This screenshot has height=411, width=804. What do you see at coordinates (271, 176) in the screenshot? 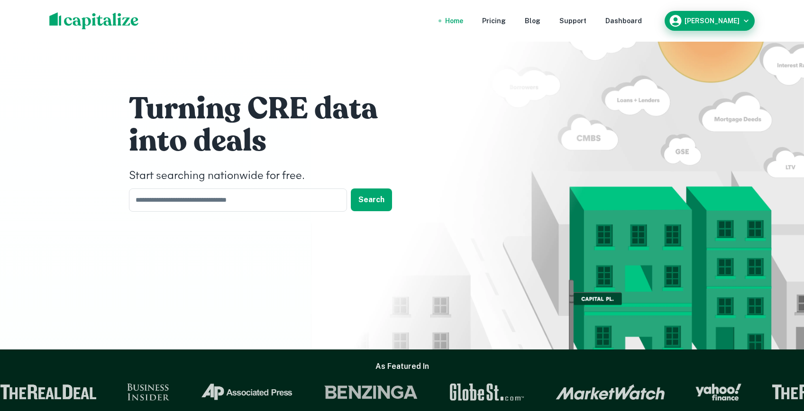
I see `h4: Start searching nationwide for free.` at bounding box center [271, 176].